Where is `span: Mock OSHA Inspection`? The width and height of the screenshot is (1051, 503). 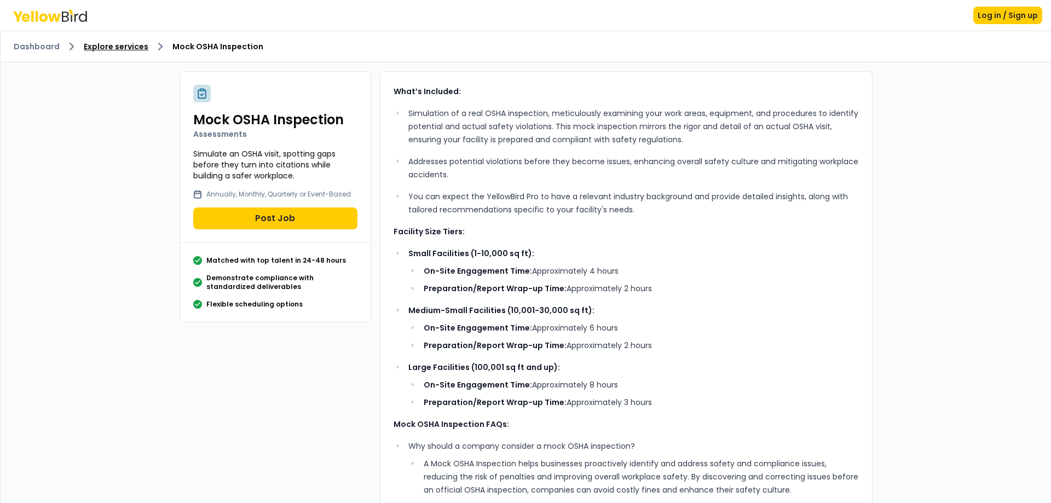 span: Mock OSHA Inspection is located at coordinates (218, 47).